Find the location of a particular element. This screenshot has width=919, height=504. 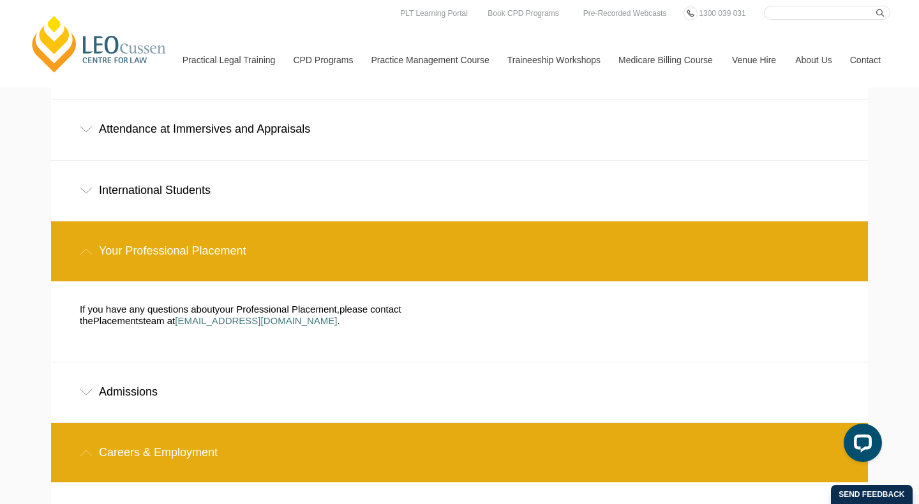

a: Practical Legal Training is located at coordinates (229, 60).